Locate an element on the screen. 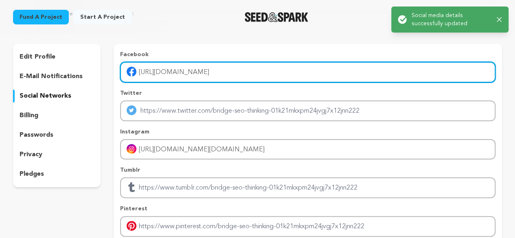 This screenshot has width=515, height=238. p: Instagram is located at coordinates (308, 132).